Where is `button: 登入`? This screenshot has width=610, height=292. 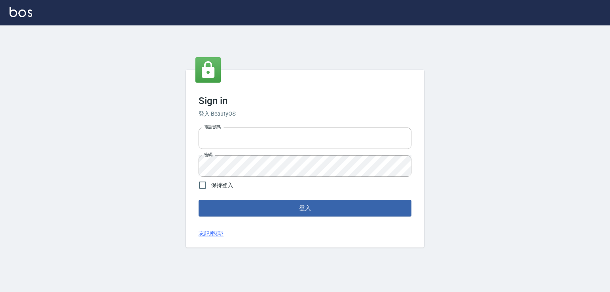 button: 登入 is located at coordinates (305, 208).